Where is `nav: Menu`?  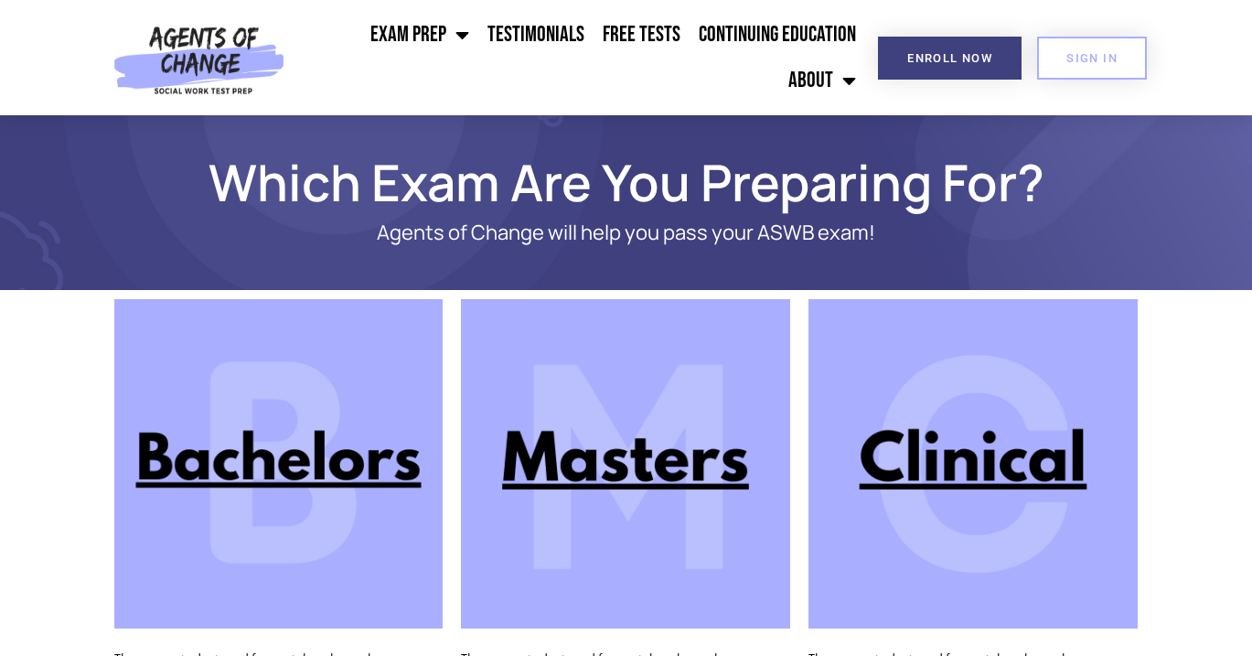 nav: Menu is located at coordinates (579, 58).